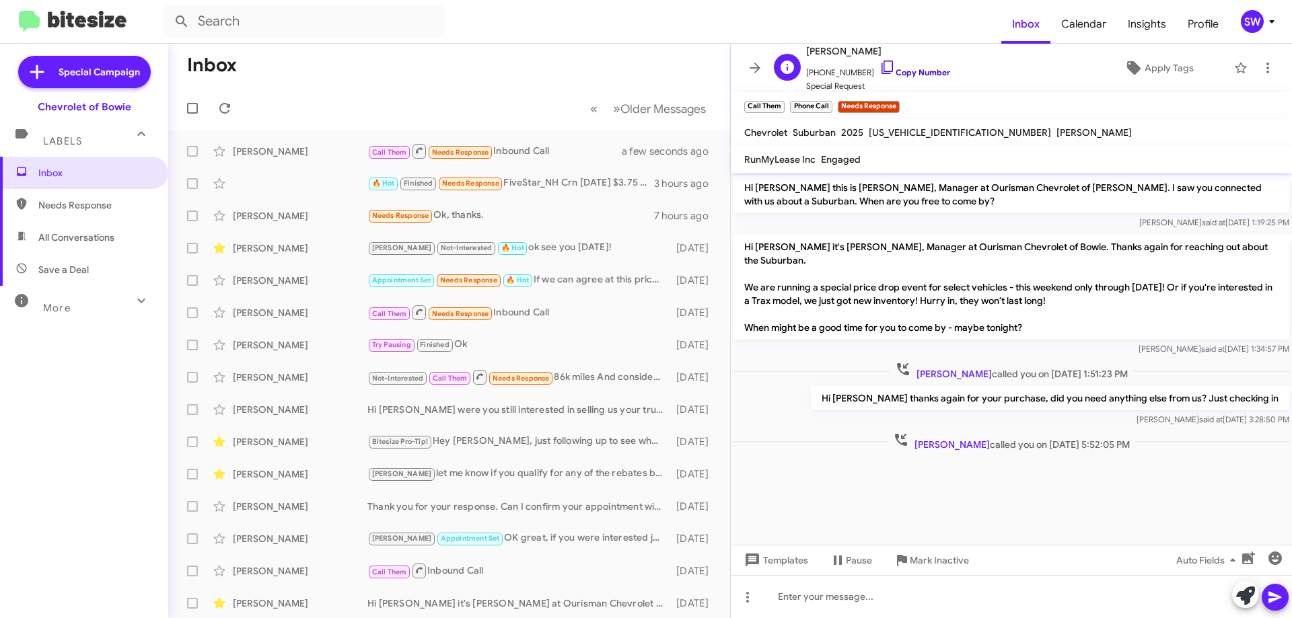 The image size is (1292, 618). I want to click on small: Call Them, so click(764, 107).